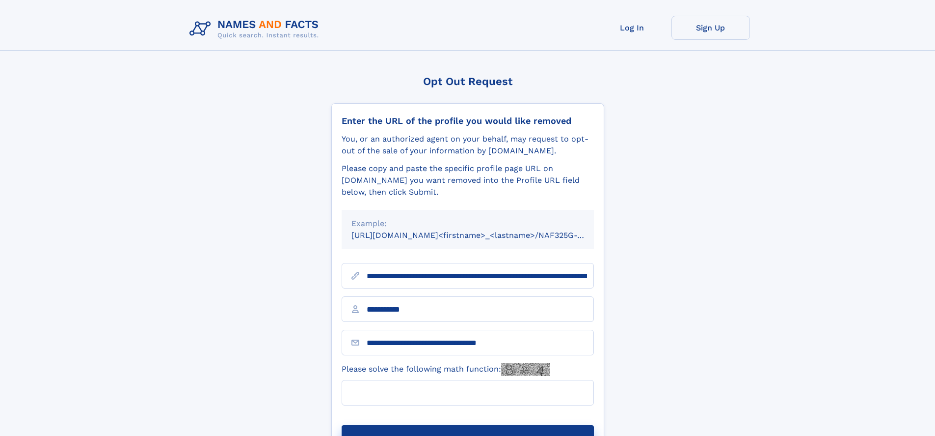 This screenshot has width=935, height=436. What do you see at coordinates (468, 121) in the screenshot?
I see `div: Enter the URL of the profile you would like removed` at bounding box center [468, 121].